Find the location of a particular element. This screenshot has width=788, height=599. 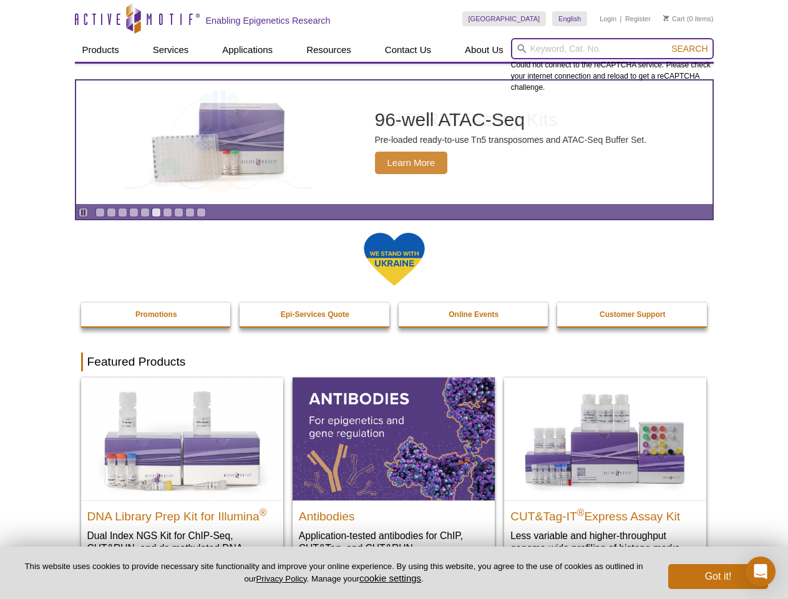

a: Cart is located at coordinates (674, 19).